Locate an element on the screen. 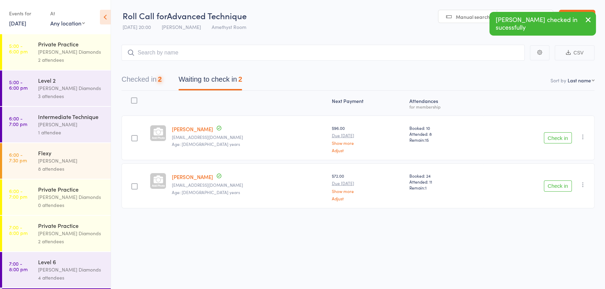  button: Waiting to check in2 is located at coordinates (210, 81).